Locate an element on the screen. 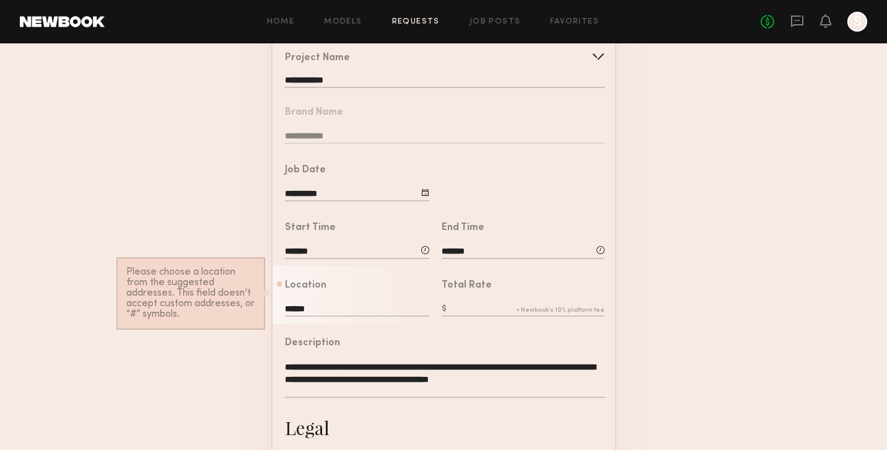 The height and width of the screenshot is (450, 887). a: S is located at coordinates (858, 22).